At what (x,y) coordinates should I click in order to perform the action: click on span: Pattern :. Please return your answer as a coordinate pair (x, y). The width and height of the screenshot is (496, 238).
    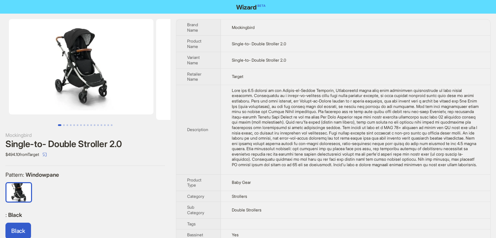
    Looking at the image, I should click on (15, 175).